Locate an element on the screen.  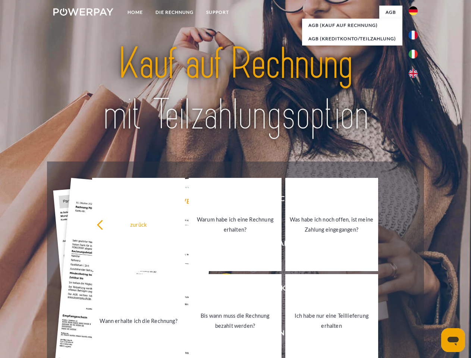
div: Was habe ich noch offen, ist meine Zahlung eingegangen? is located at coordinates (332, 225).